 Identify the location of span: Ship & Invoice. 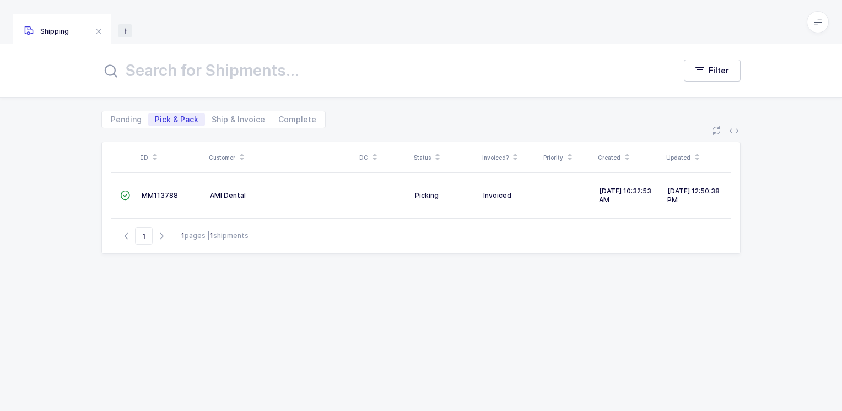
(238, 120).